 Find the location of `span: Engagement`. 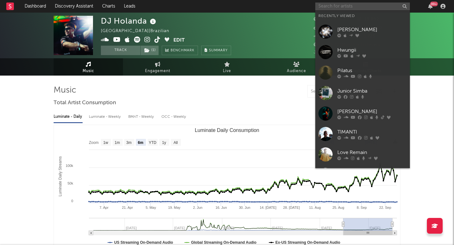

span: Engagement is located at coordinates (158, 71).